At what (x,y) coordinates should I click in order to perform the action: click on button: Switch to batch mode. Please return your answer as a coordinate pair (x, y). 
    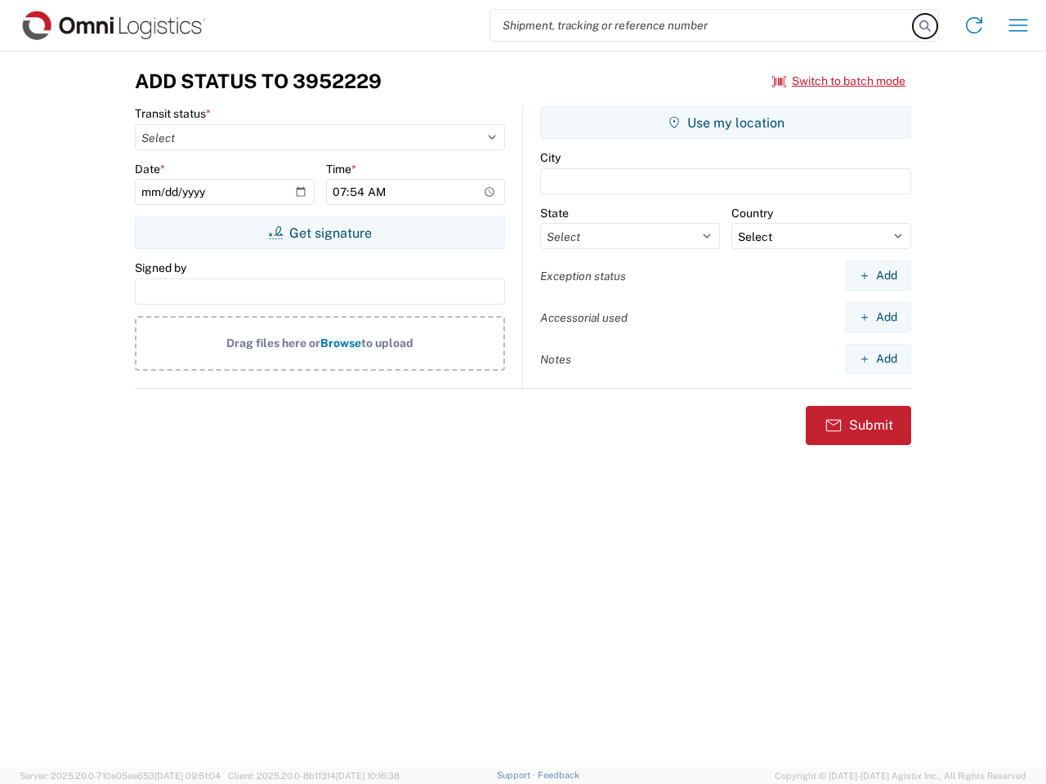
    Looking at the image, I should click on (838, 81).